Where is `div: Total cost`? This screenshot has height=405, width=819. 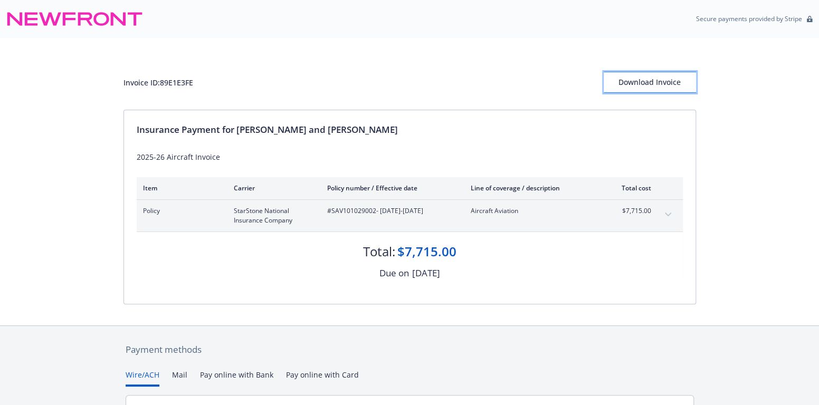
div: Total cost is located at coordinates (631, 188).